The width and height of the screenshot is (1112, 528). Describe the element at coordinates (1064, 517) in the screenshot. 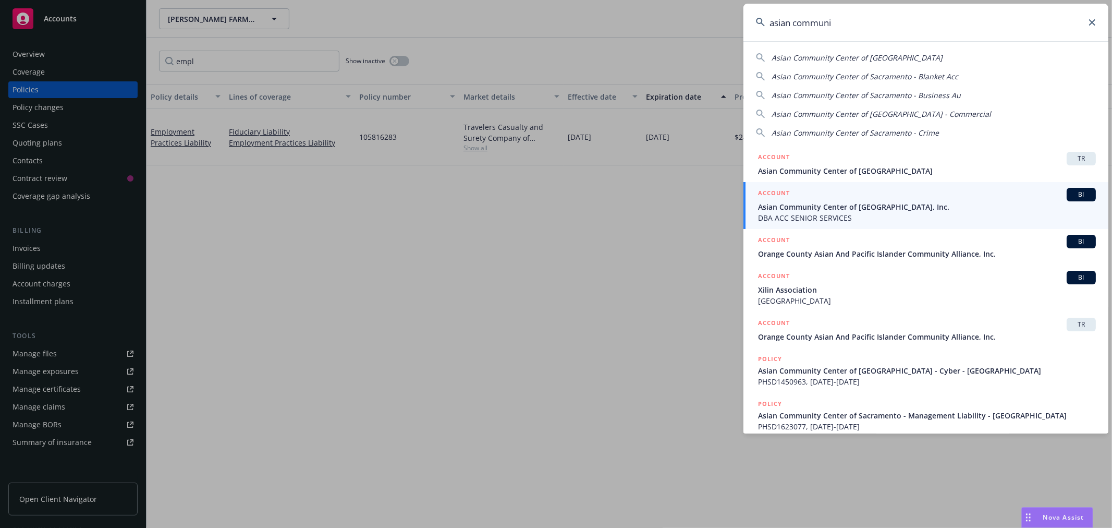

I see `span: Nova Assist` at that location.